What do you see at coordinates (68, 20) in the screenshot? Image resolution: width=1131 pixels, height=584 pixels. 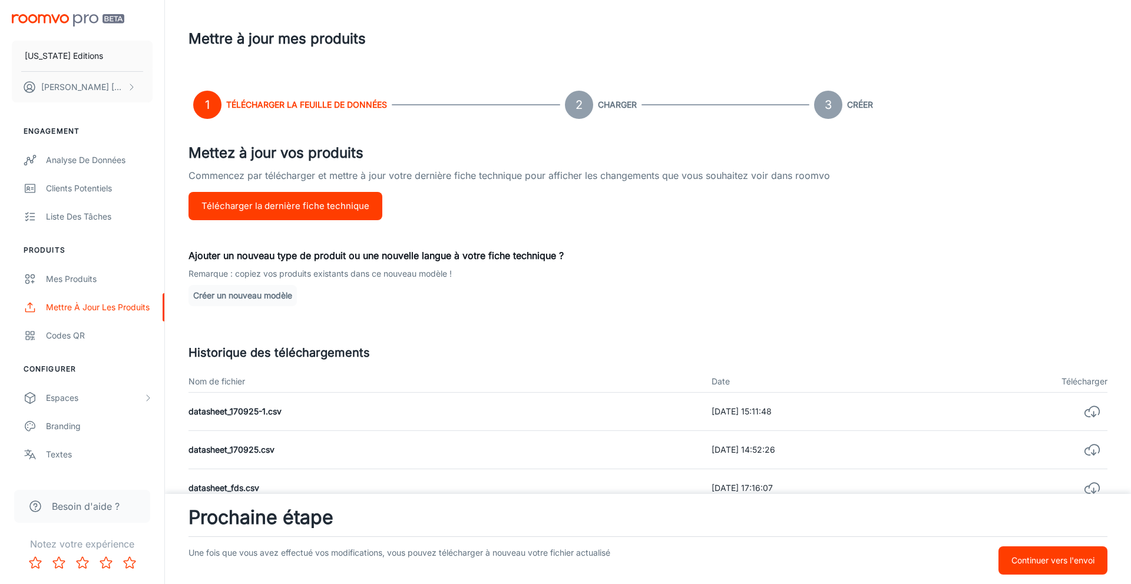 I see `img: Roomvo PRO Beta` at bounding box center [68, 20].